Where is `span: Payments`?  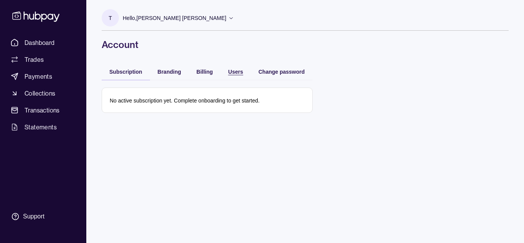
span: Payments is located at coordinates (38, 76).